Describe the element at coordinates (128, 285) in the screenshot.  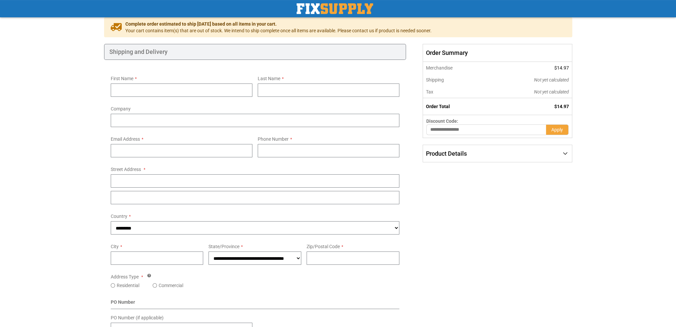
I see `label: Residential` at that location.